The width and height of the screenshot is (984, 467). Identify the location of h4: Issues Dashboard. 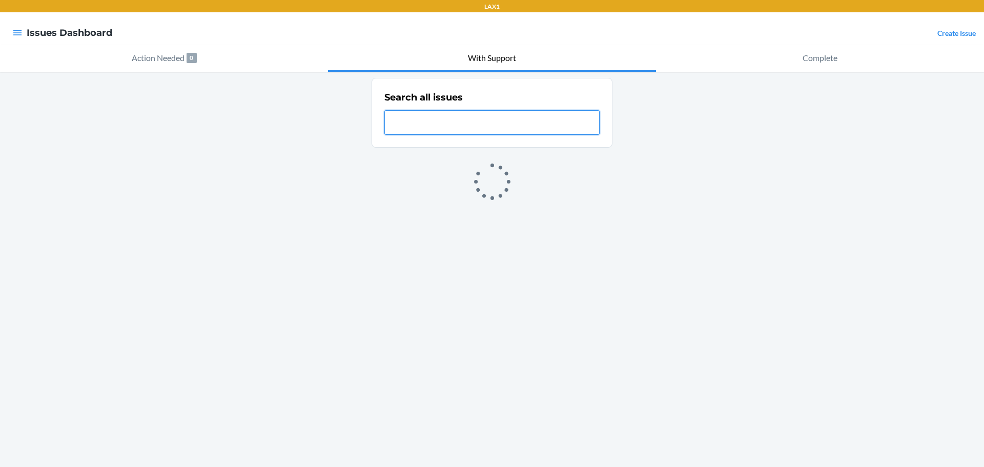
(69, 33).